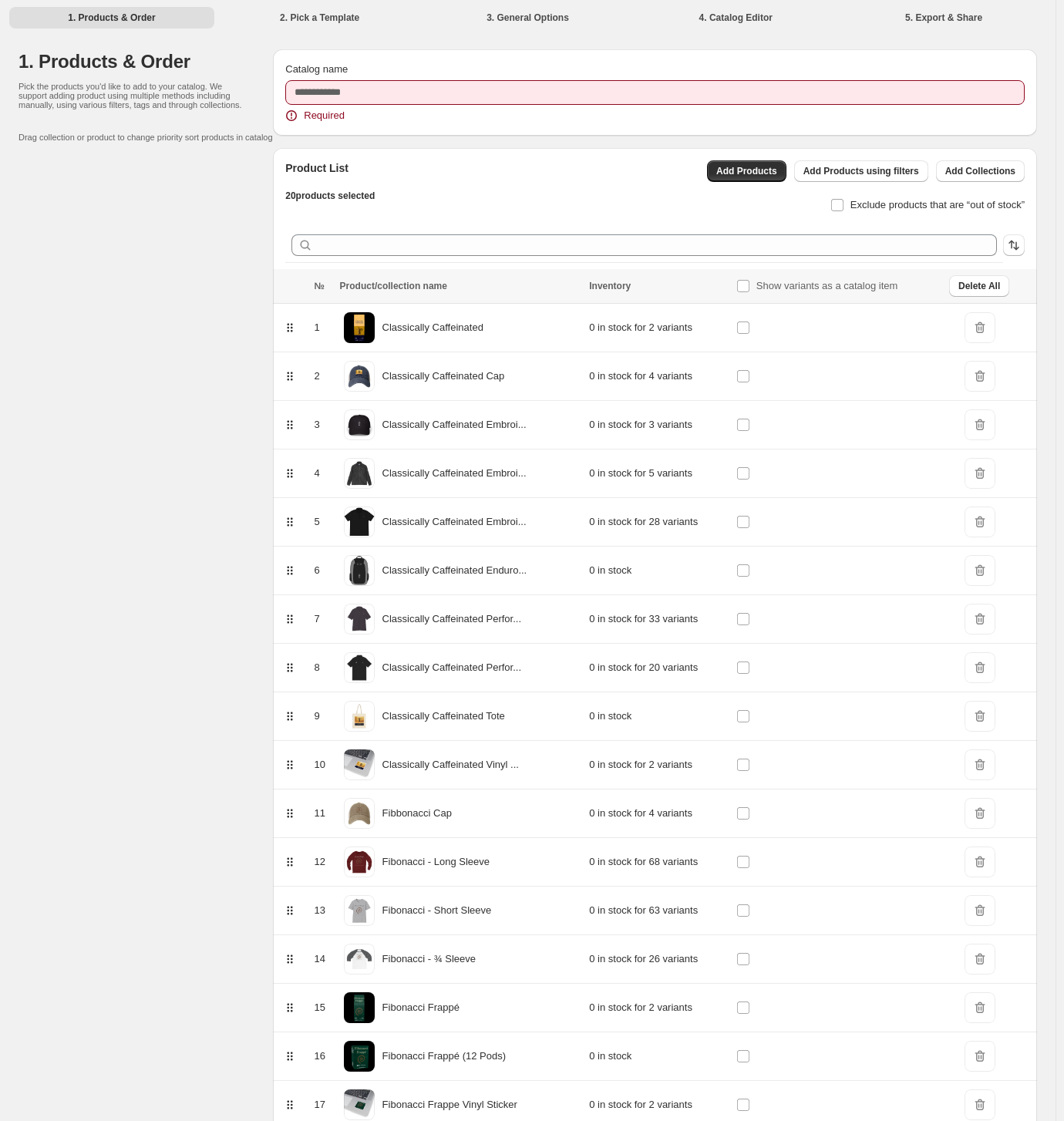  What do you see at coordinates (450, 764) in the screenshot?
I see `p: Classically Caffeinated Vinyl ...` at bounding box center [450, 764].